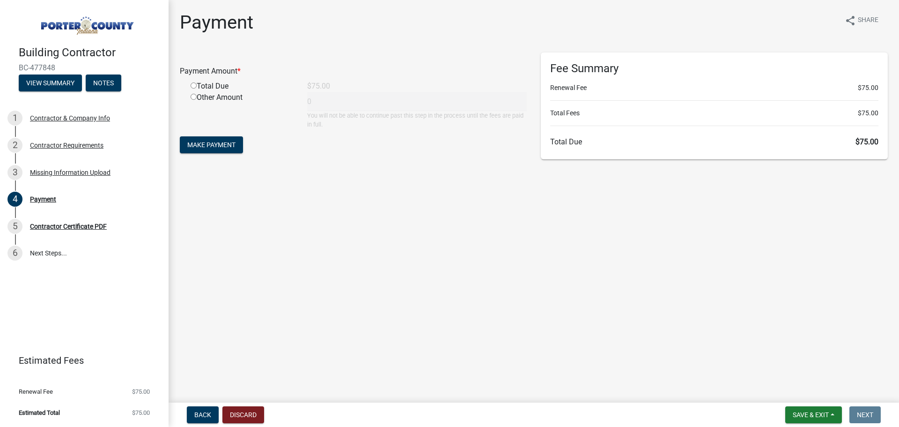 Image resolution: width=899 pixels, height=427 pixels. Describe the element at coordinates (243, 414) in the screenshot. I see `button: Discard` at that location.